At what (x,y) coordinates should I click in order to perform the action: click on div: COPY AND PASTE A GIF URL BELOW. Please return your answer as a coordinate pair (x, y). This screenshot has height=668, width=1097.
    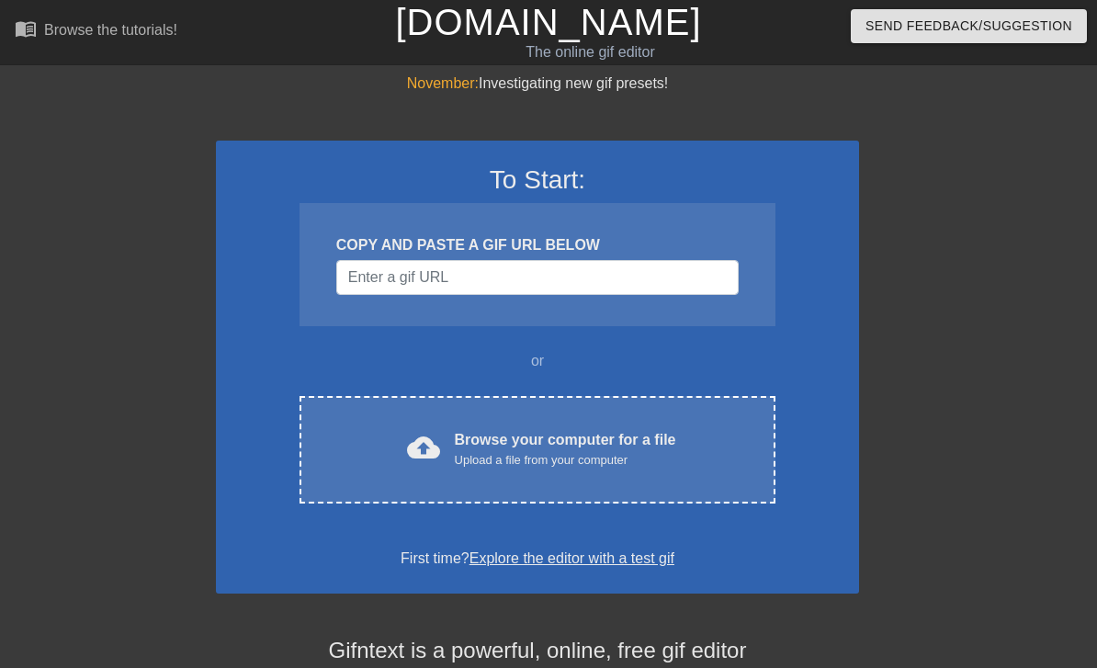
    Looking at the image, I should click on (537, 245).